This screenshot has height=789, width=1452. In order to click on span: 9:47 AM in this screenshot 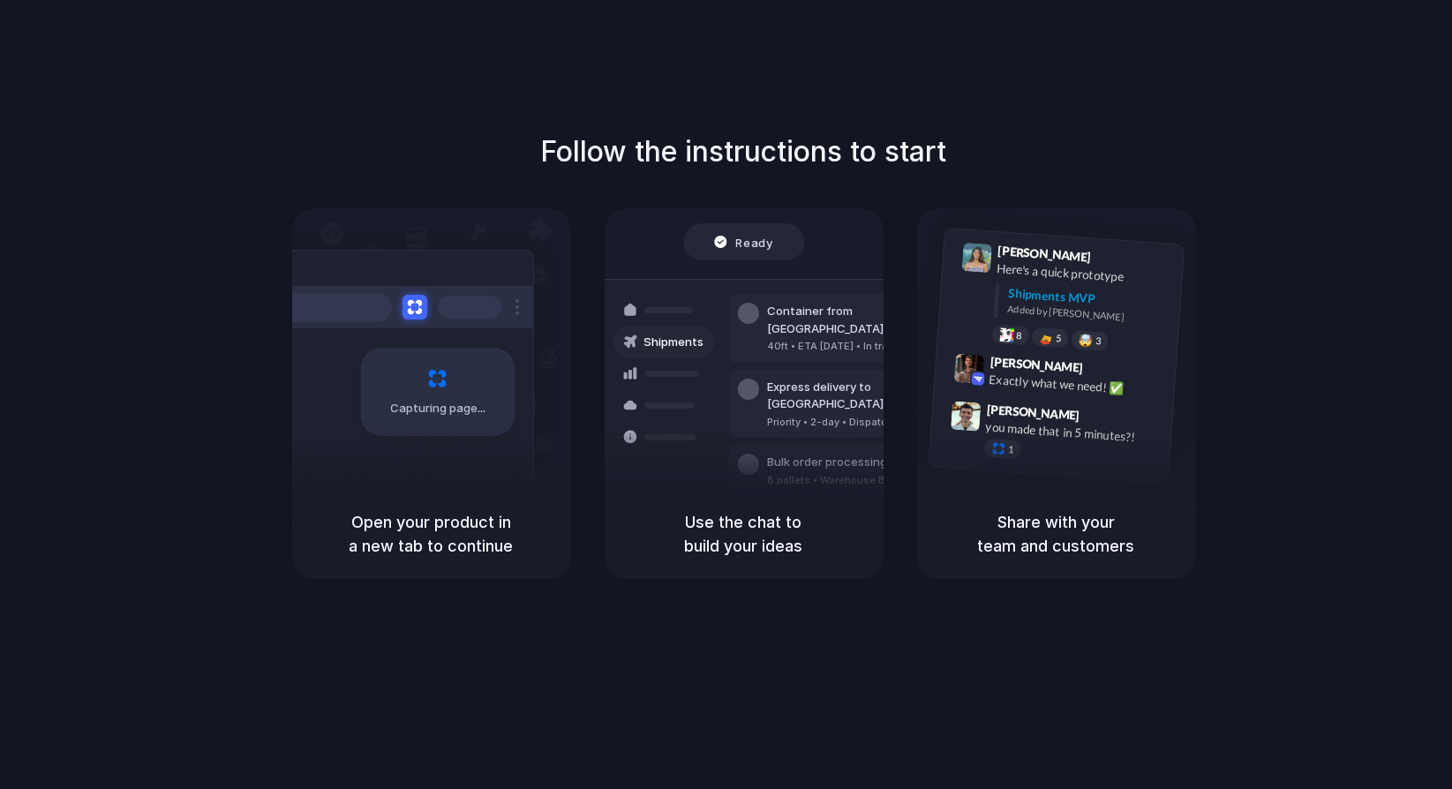, I will do `click(1102, 418)`.